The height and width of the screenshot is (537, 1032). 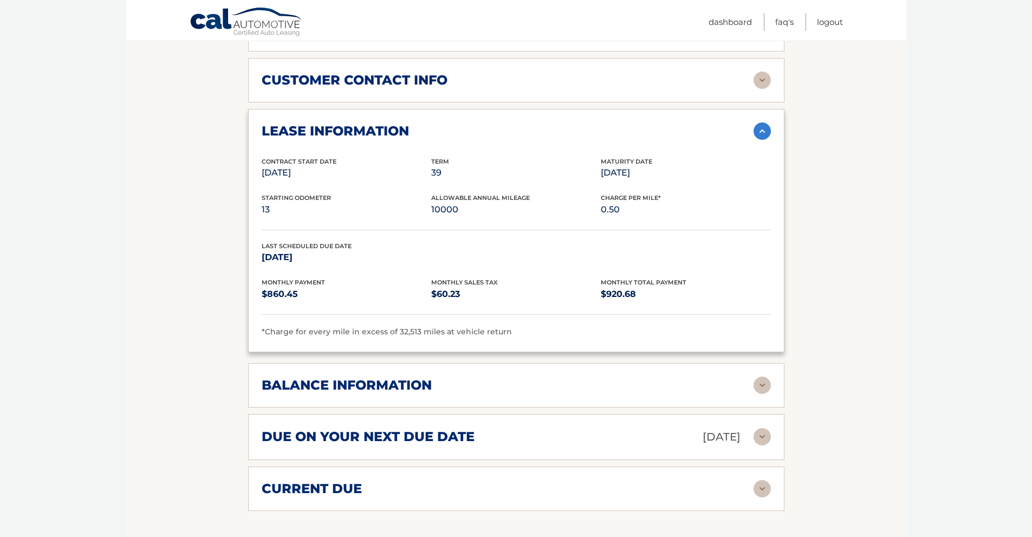 What do you see at coordinates (440, 161) in the screenshot?
I see `span: Term` at bounding box center [440, 161].